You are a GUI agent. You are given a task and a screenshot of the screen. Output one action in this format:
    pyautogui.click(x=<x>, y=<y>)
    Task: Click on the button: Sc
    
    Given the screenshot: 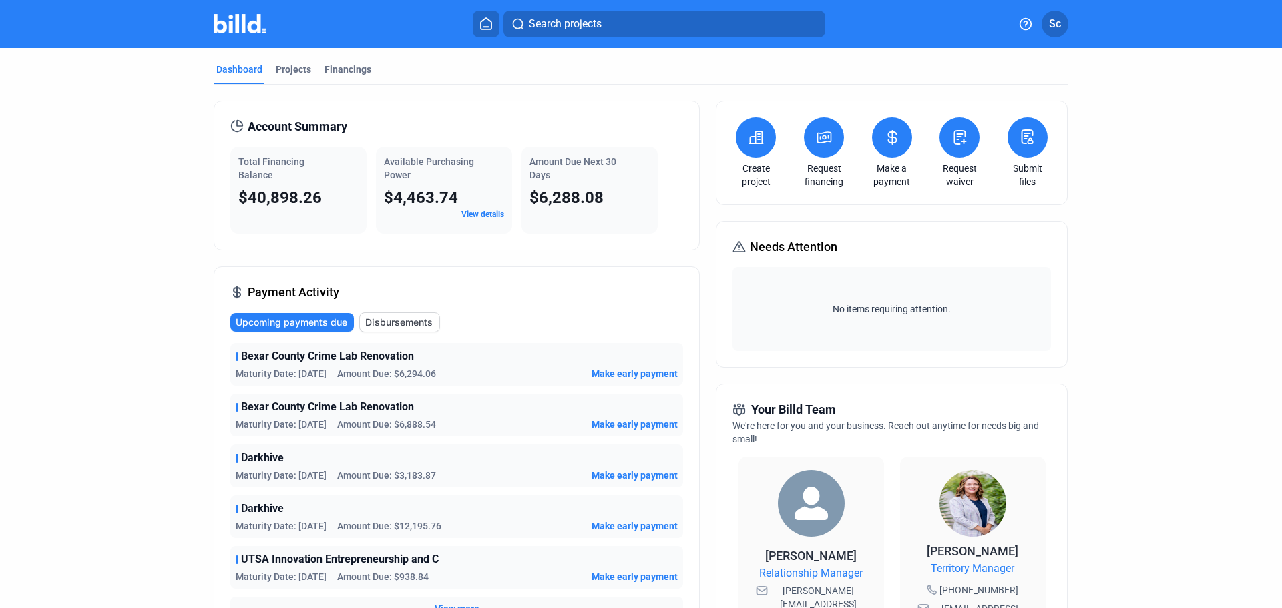 What is the action you would take?
    pyautogui.click(x=1055, y=24)
    